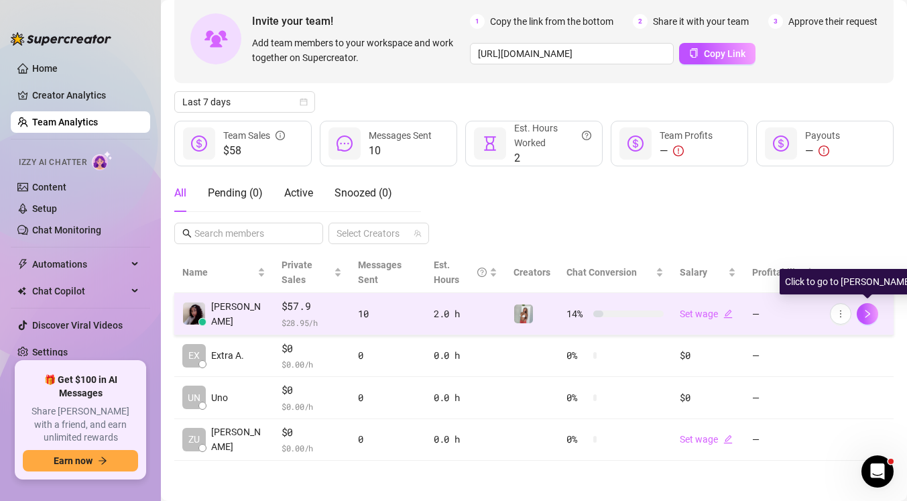 This screenshot has height=501, width=907. What do you see at coordinates (77, 325) in the screenshot?
I see `a: Discover Viral Videos` at bounding box center [77, 325].